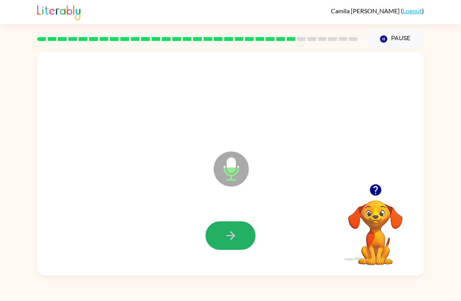  What do you see at coordinates (412, 11) in the screenshot?
I see `a: Logout` at bounding box center [412, 11].